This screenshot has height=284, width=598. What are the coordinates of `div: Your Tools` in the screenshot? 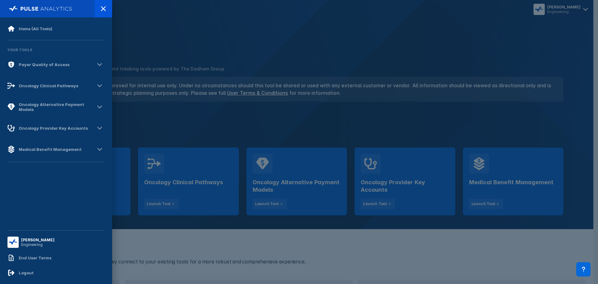 It's located at (56, 50).